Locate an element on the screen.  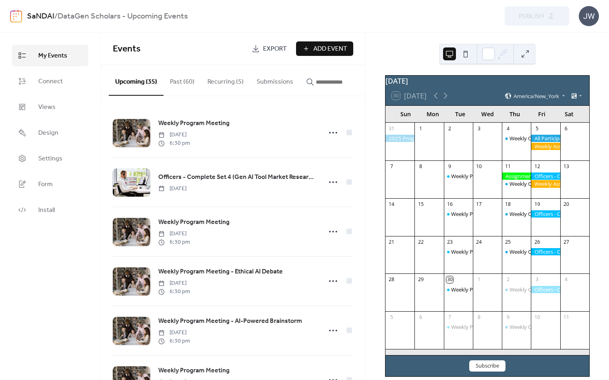
span: Settings is located at coordinates (50, 159).